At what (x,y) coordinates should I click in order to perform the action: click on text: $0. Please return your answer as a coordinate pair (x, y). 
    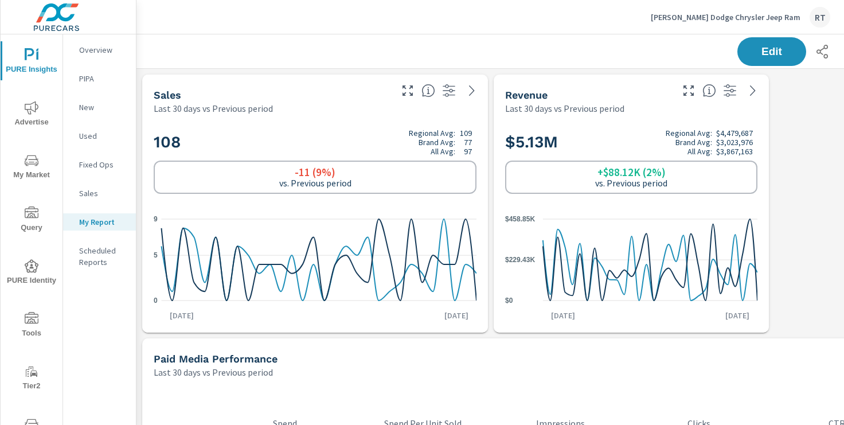
    Looking at the image, I should click on (509, 300).